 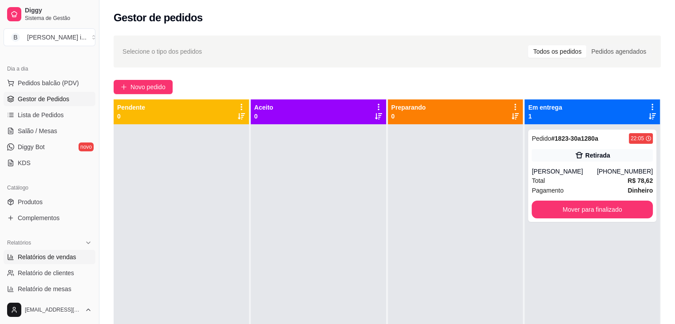 I want to click on div: 22:05, so click(x=637, y=138).